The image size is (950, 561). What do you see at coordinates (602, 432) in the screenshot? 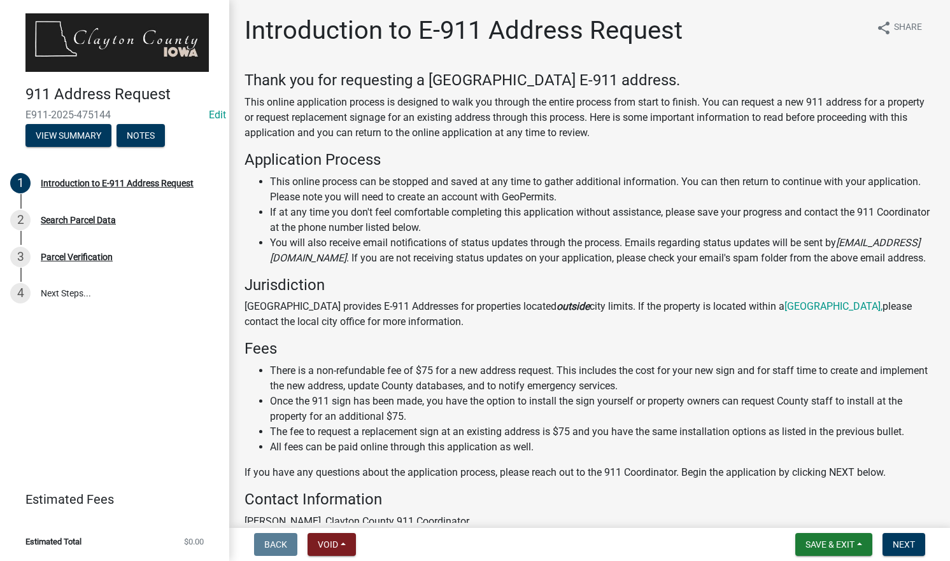
I see `li: The fee to request a replacement sign at an existing address is $75 and you have the same install...` at bounding box center [602, 432].